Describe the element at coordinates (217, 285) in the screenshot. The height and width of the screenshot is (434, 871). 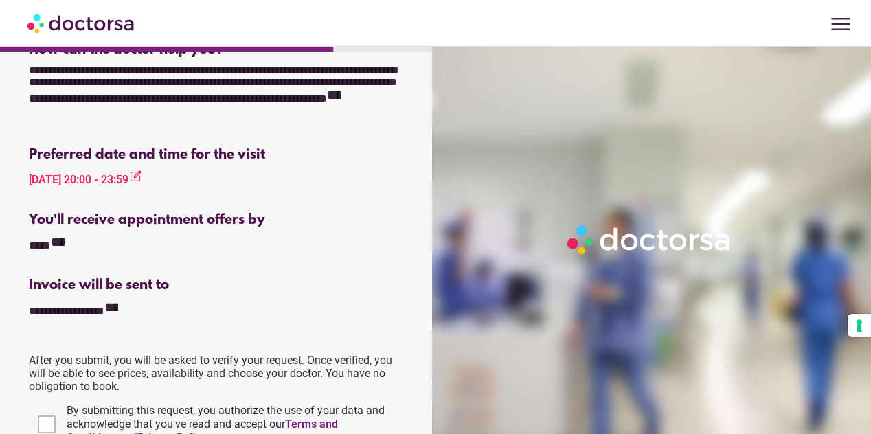
I see `div: Invoice will be sent to` at that location.